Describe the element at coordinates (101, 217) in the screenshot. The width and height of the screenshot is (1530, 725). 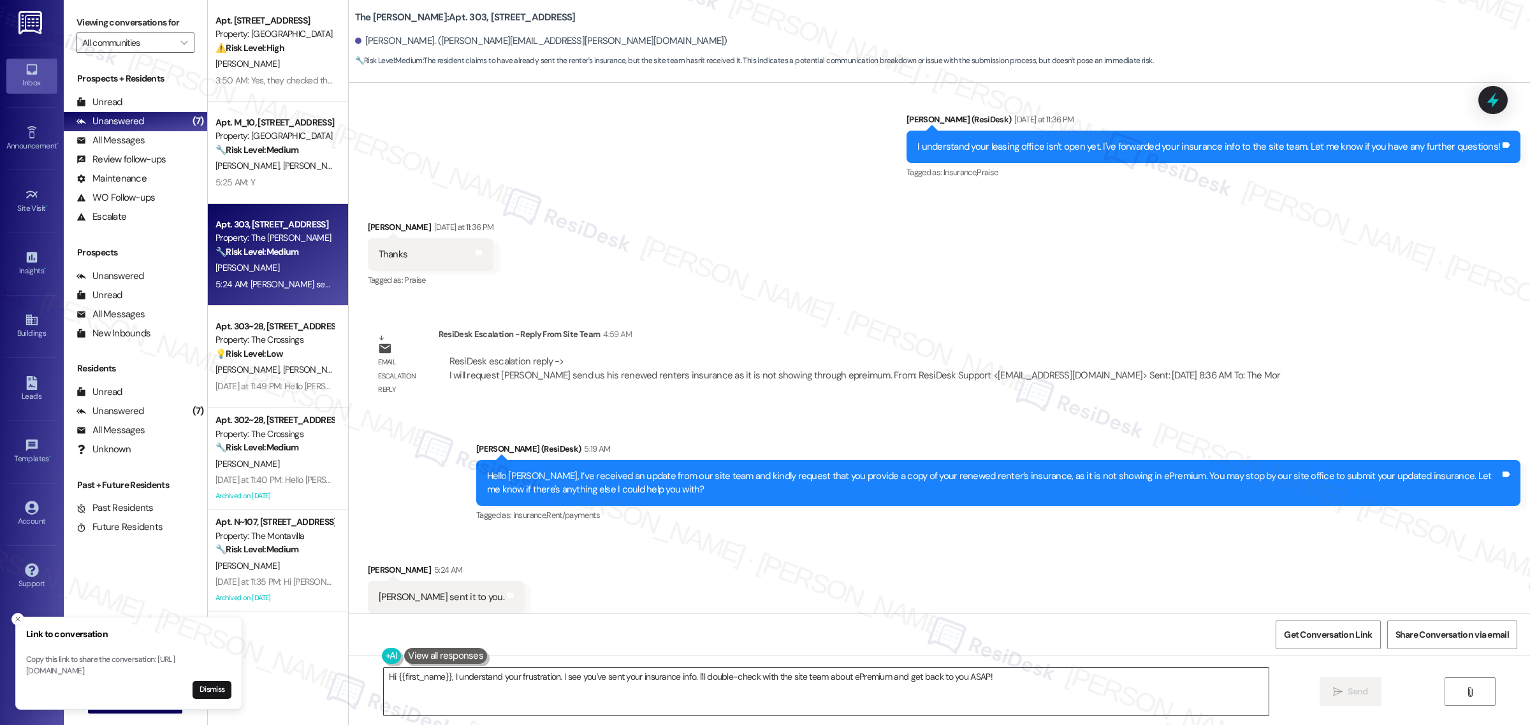
I see `div: Escalate` at that location.